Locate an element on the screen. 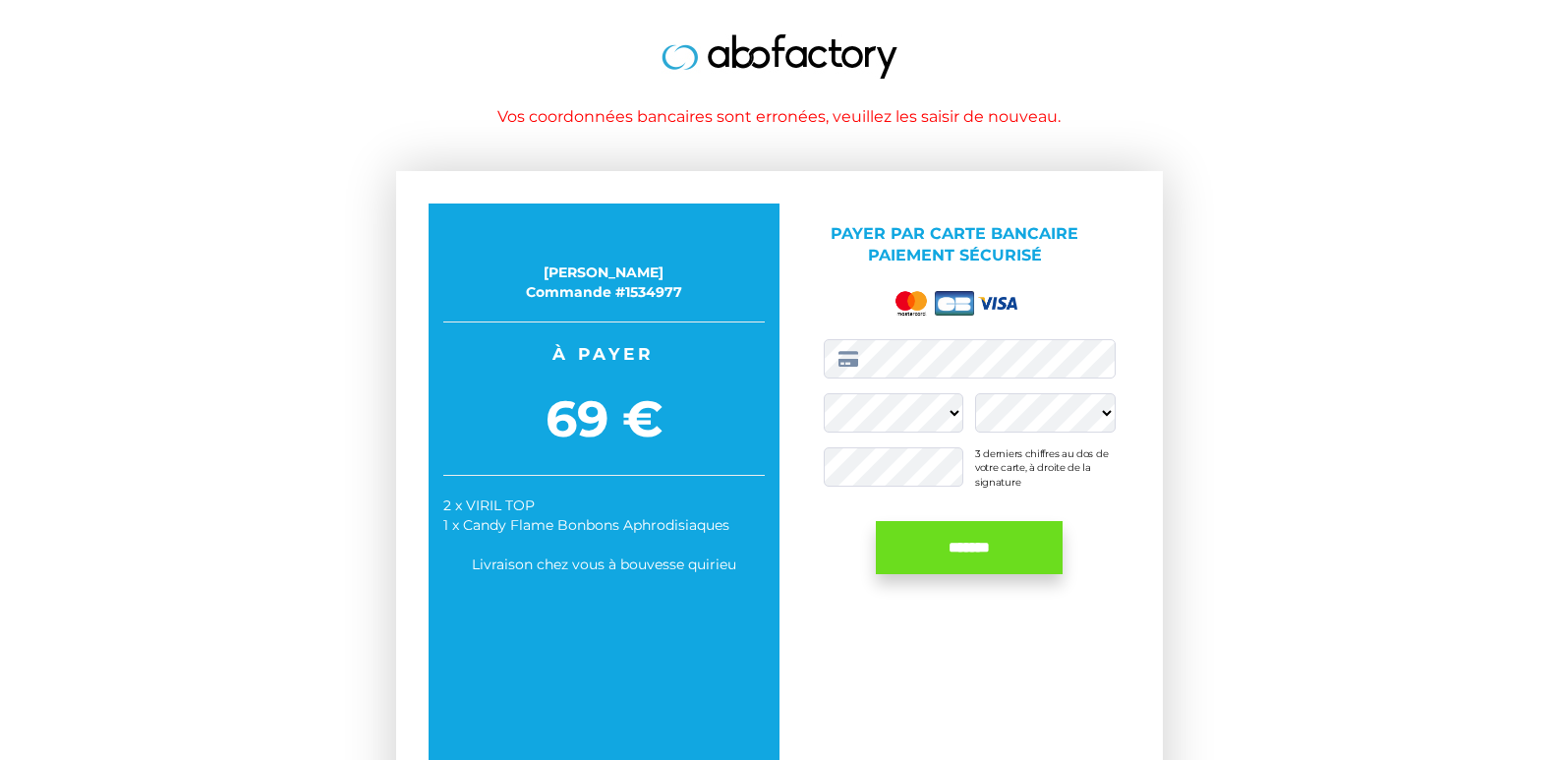 Image resolution: width=1558 pixels, height=760 pixels. span: À payer is located at coordinates (604, 354).